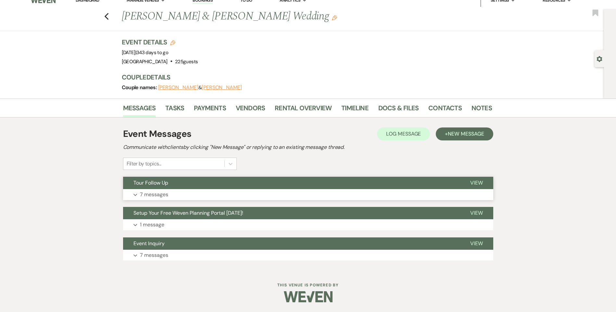 Image resolution: width=616 pixels, height=312 pixels. I want to click on a: Tasks, so click(175, 110).